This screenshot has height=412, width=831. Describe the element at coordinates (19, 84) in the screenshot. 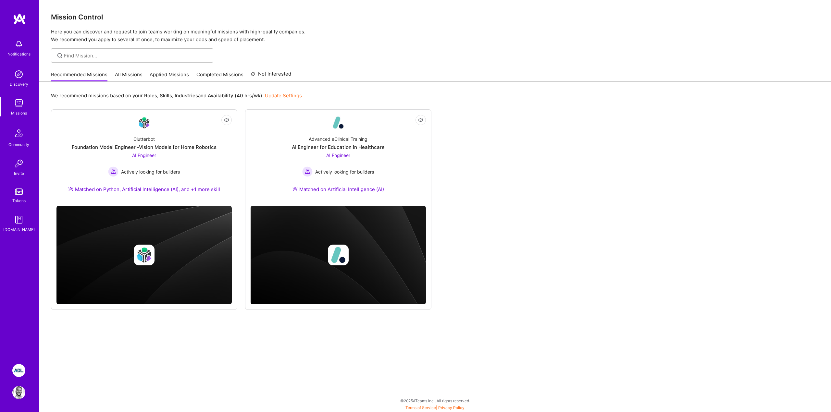

I see `div: Discovery` at that location.